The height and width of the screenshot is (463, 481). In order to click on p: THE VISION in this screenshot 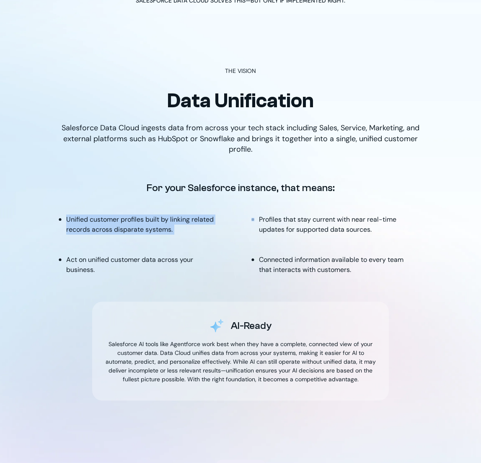, I will do `click(241, 71)`.